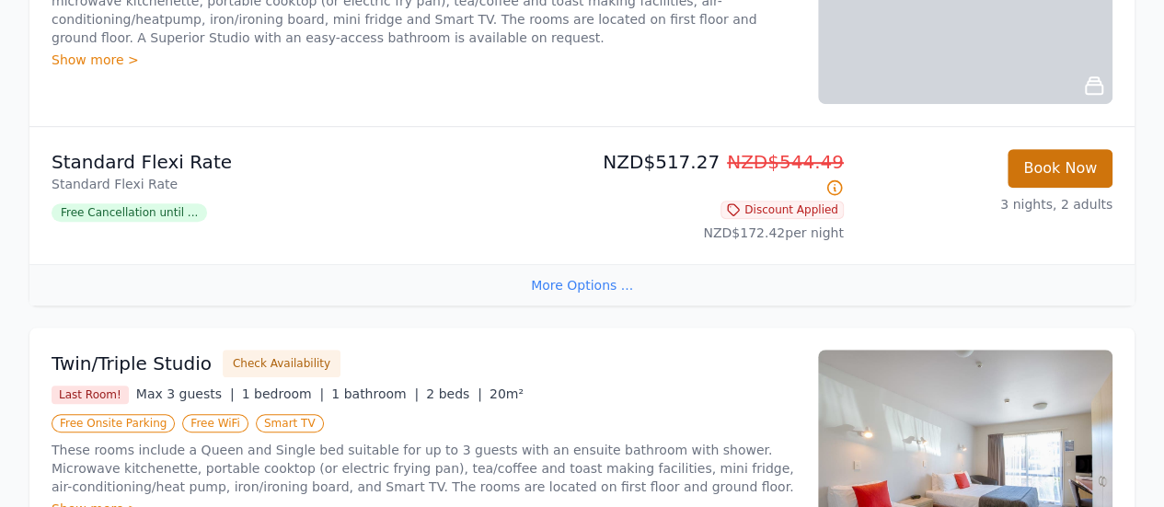 The height and width of the screenshot is (507, 1164). What do you see at coordinates (113, 423) in the screenshot?
I see `span: Free Onsite Parking` at bounding box center [113, 423].